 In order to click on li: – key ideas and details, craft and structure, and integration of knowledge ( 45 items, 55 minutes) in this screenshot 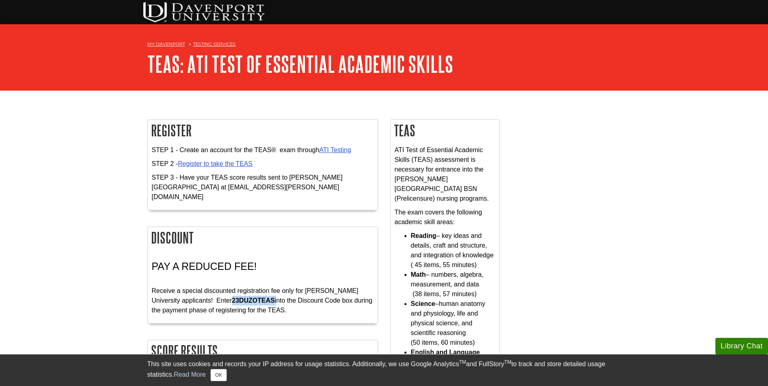, I will do `click(453, 251)`.